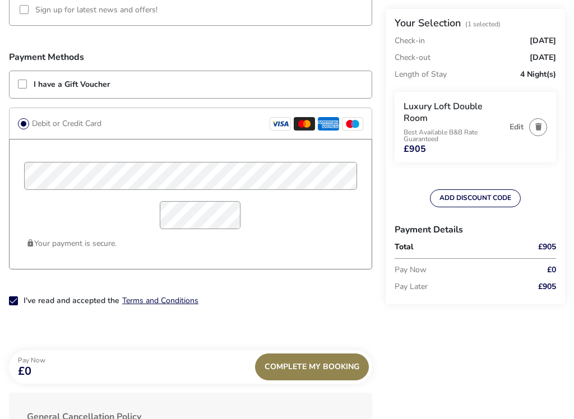  I want to click on label: I've read and accepted the, so click(71, 301).